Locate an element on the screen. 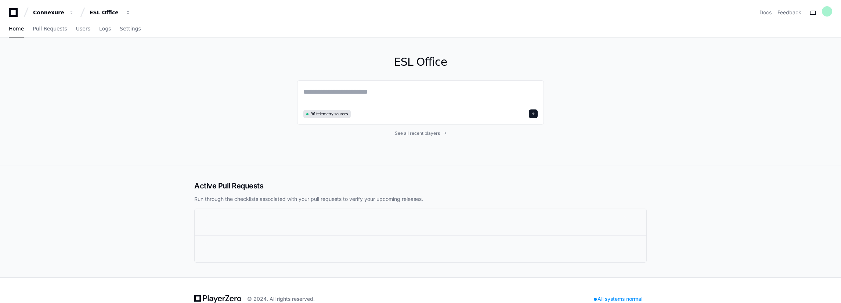 Image resolution: width=841 pixels, height=303 pixels. span: Home is located at coordinates (16, 29).